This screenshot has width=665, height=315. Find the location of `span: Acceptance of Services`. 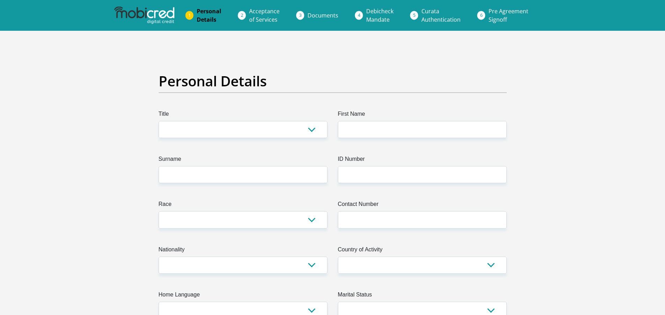

span: Acceptance of Services is located at coordinates (264, 15).